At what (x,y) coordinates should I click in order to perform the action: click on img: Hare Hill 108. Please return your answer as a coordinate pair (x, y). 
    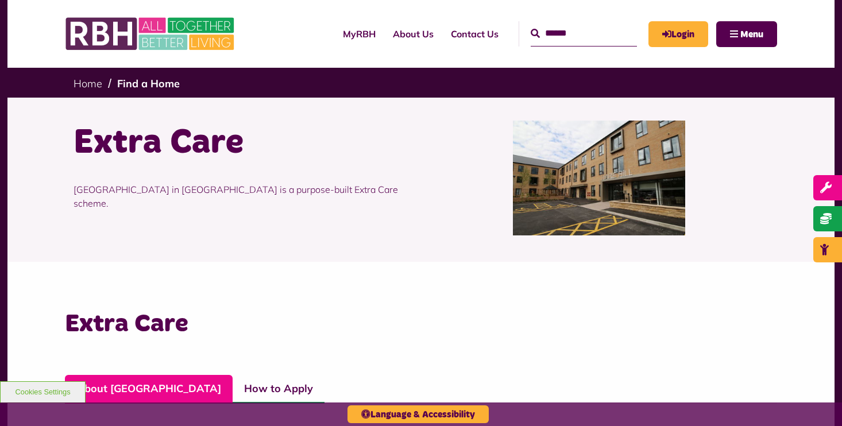
    Looking at the image, I should click on (599, 178).